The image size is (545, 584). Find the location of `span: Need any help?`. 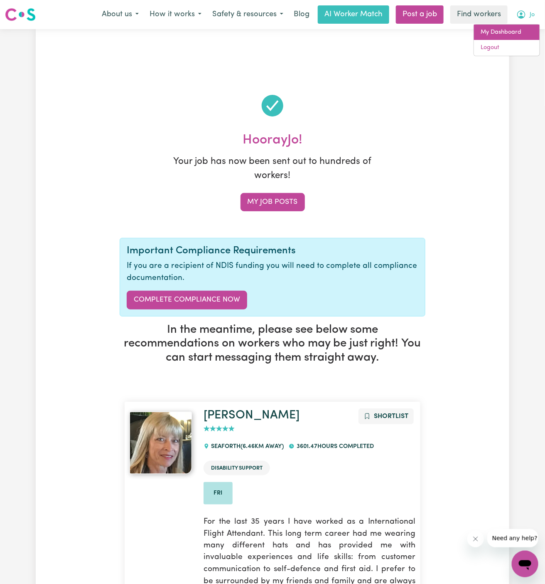

span: Need any help? is located at coordinates (27, 9).